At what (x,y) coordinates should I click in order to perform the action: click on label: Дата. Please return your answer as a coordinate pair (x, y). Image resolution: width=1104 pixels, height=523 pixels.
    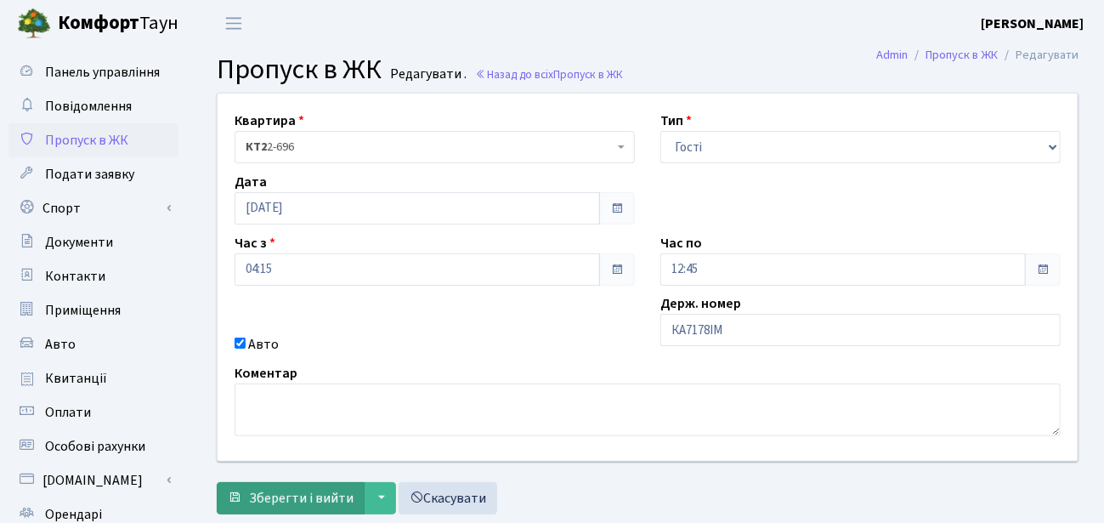
    Looking at the image, I should click on (251, 182).